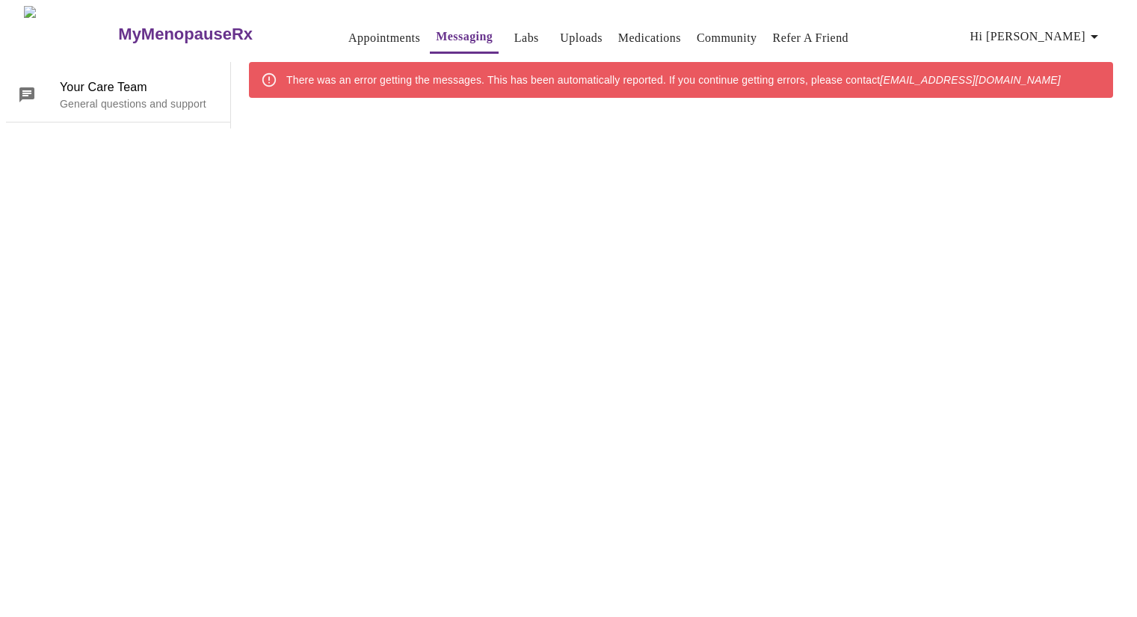 The image size is (1137, 617). I want to click on a: Appointments, so click(384, 38).